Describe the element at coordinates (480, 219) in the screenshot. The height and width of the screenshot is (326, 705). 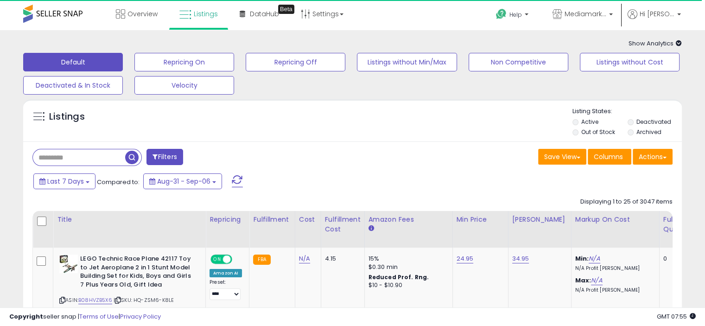
I see `div: Min Price` at that location.